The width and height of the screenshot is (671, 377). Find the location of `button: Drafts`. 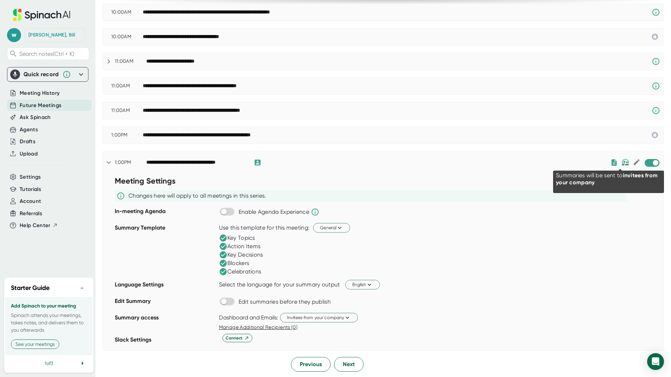

button: Drafts is located at coordinates (27, 141).